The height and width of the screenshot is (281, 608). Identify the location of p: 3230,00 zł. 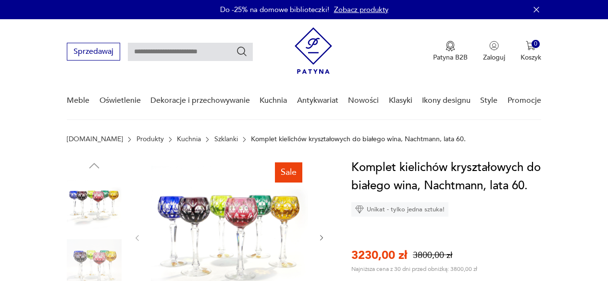
(380, 255).